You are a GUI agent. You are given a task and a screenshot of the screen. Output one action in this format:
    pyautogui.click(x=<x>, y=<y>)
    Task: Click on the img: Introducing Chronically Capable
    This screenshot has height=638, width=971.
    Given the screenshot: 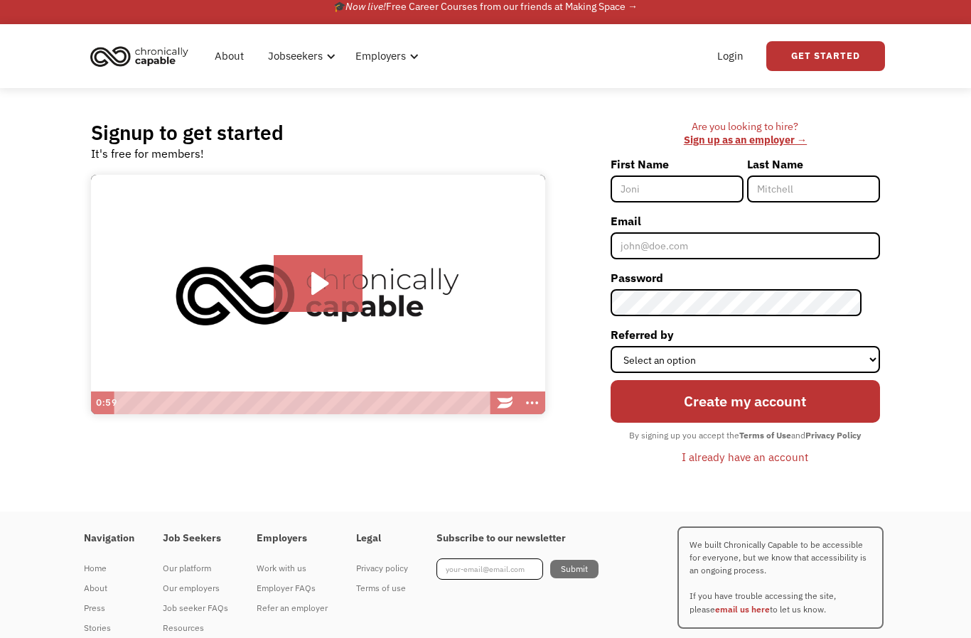 What is the action you would take?
    pyautogui.click(x=318, y=296)
    